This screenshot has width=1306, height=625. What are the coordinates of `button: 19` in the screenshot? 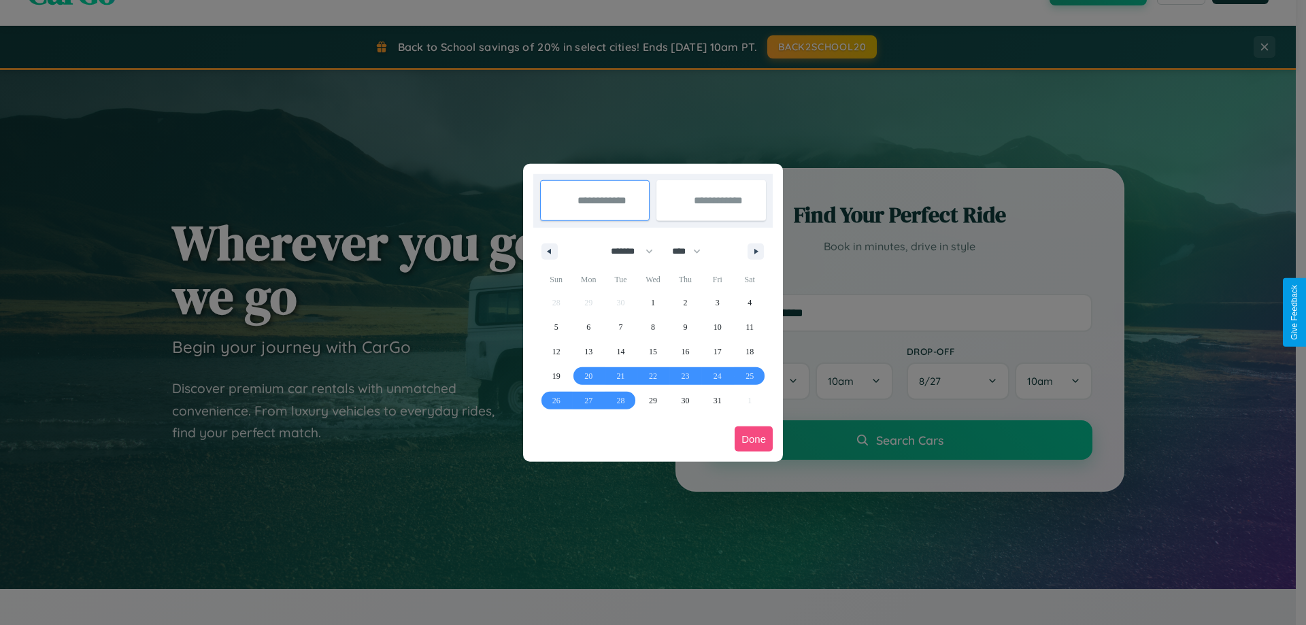 It's located at (556, 376).